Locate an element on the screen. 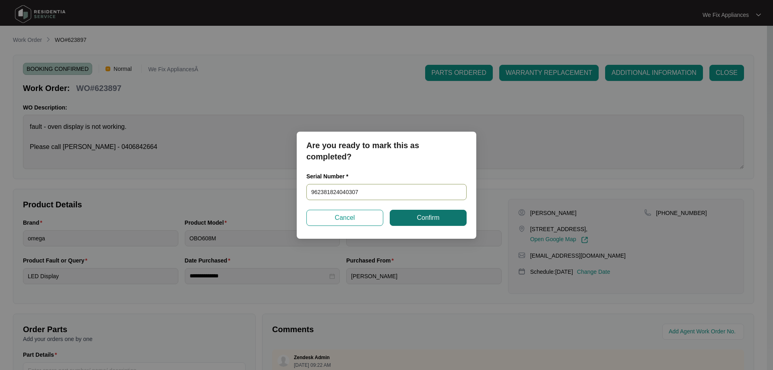  p: completed? is located at coordinates (387, 157).